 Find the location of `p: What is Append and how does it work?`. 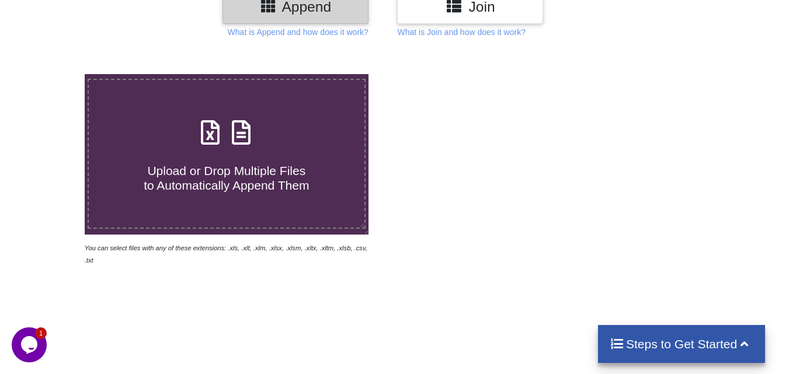

p: What is Append and how does it work? is located at coordinates (298, 32).